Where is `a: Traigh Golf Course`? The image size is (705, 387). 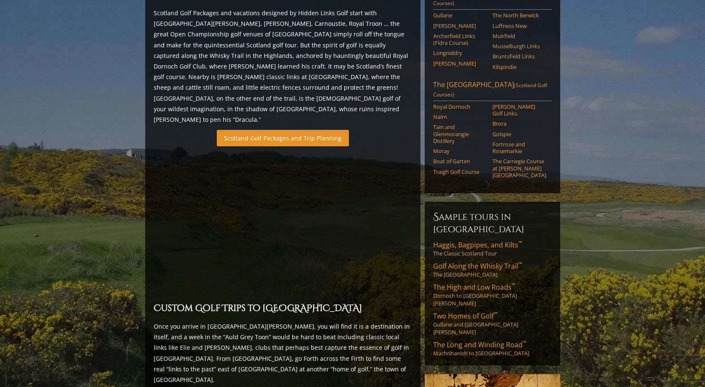 a: Traigh Golf Course is located at coordinates (460, 172).